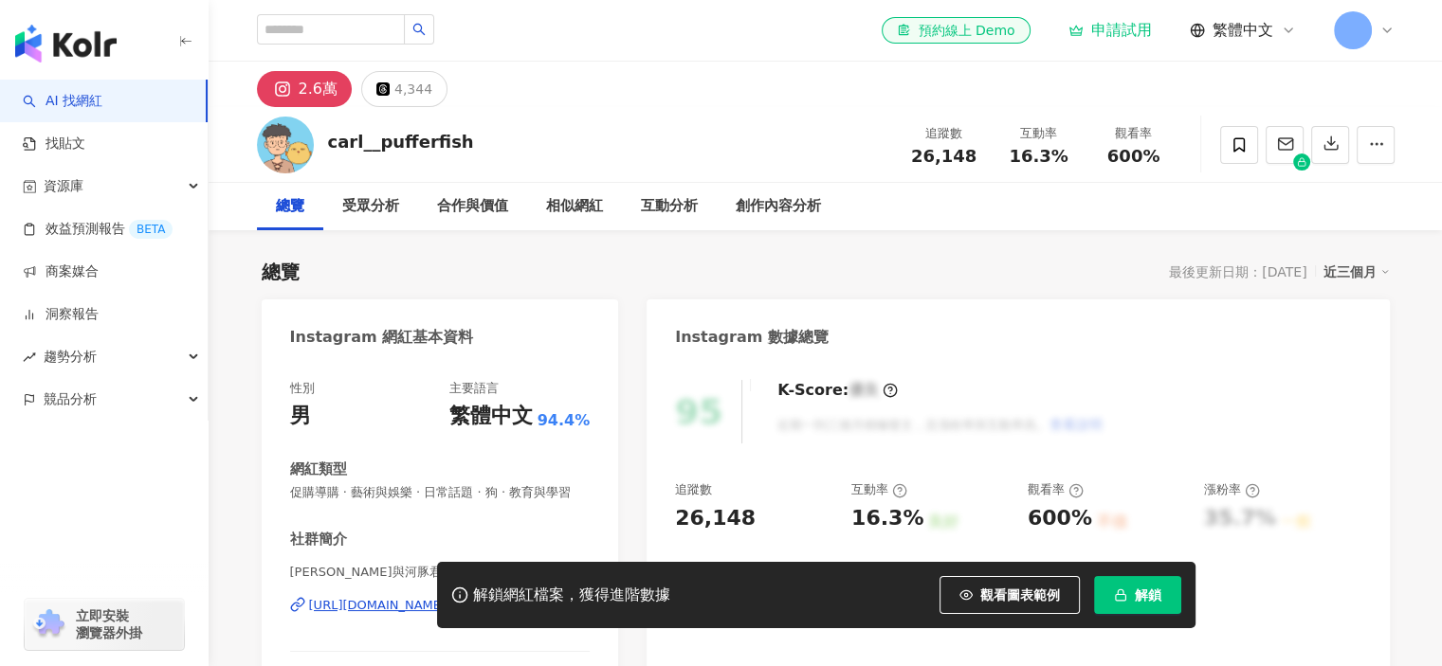 This screenshot has height=666, width=1442. Describe the element at coordinates (1134, 156) in the screenshot. I see `span: 600%` at that location.